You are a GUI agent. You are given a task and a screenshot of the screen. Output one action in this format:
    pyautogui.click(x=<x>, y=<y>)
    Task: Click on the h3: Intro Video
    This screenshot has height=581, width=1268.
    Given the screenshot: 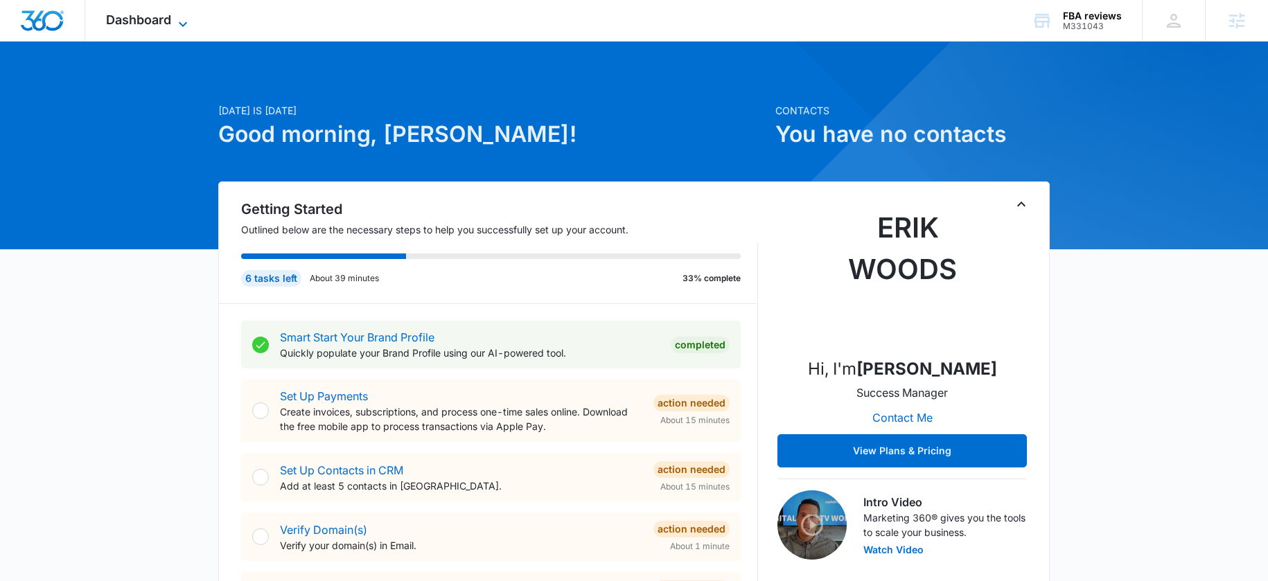 What is the action you would take?
    pyautogui.click(x=945, y=502)
    